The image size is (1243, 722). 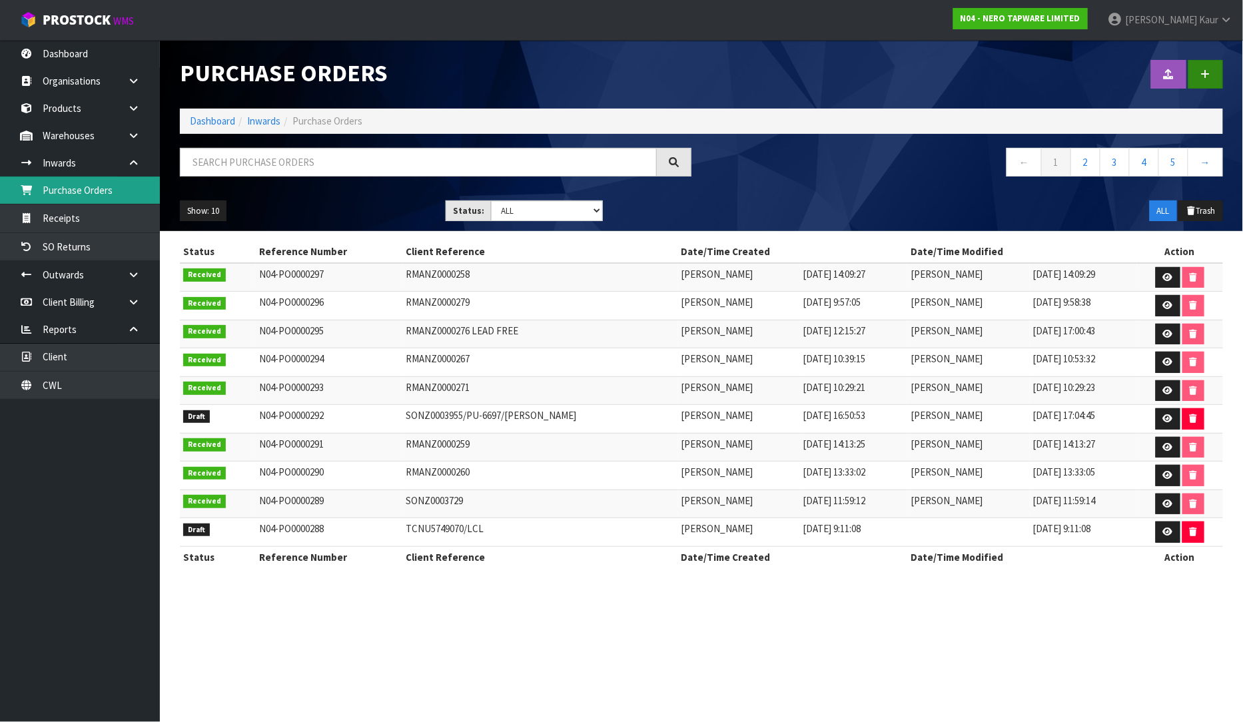 I want to click on td: N04-PO0000297, so click(x=329, y=277).